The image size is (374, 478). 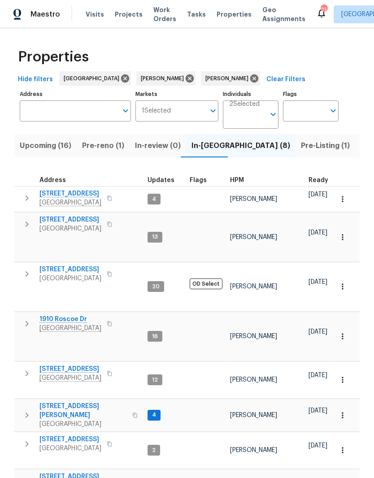 I want to click on span: Tasks, so click(x=197, y=14).